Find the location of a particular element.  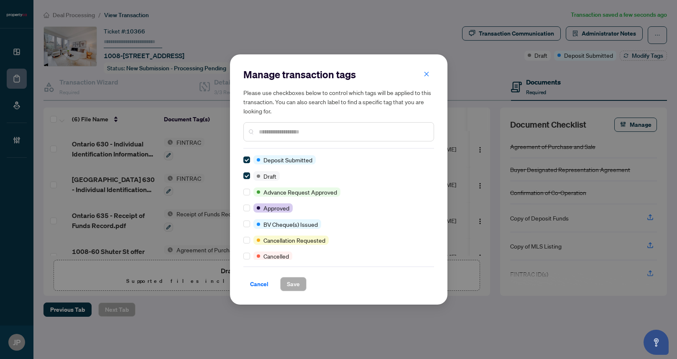

span: close is located at coordinates (426, 74).